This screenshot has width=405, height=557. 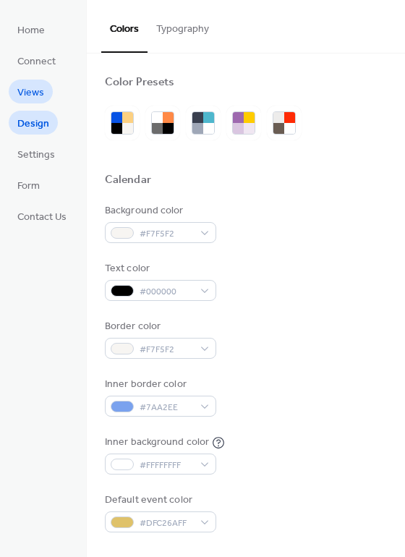 What do you see at coordinates (36, 155) in the screenshot?
I see `span: Settings` at bounding box center [36, 155].